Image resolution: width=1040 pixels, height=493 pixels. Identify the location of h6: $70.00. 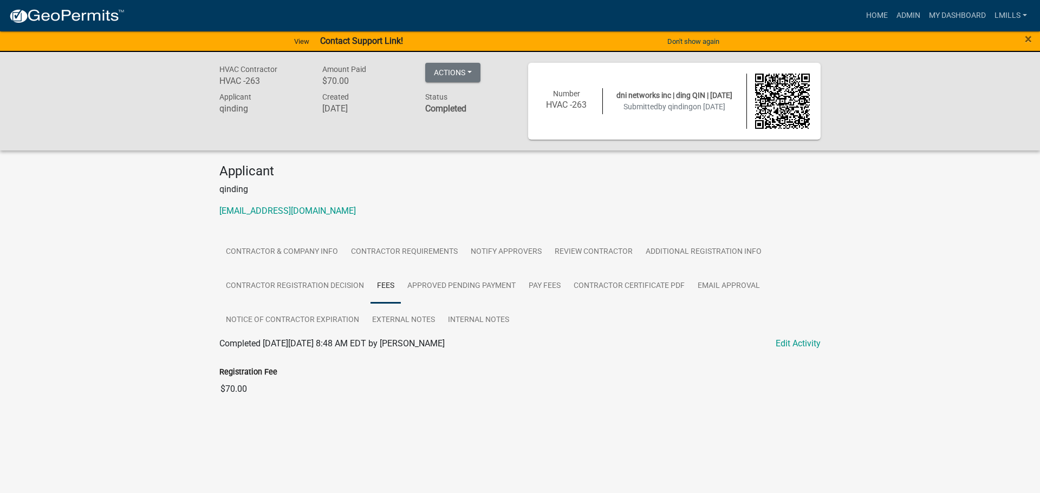
(366, 81).